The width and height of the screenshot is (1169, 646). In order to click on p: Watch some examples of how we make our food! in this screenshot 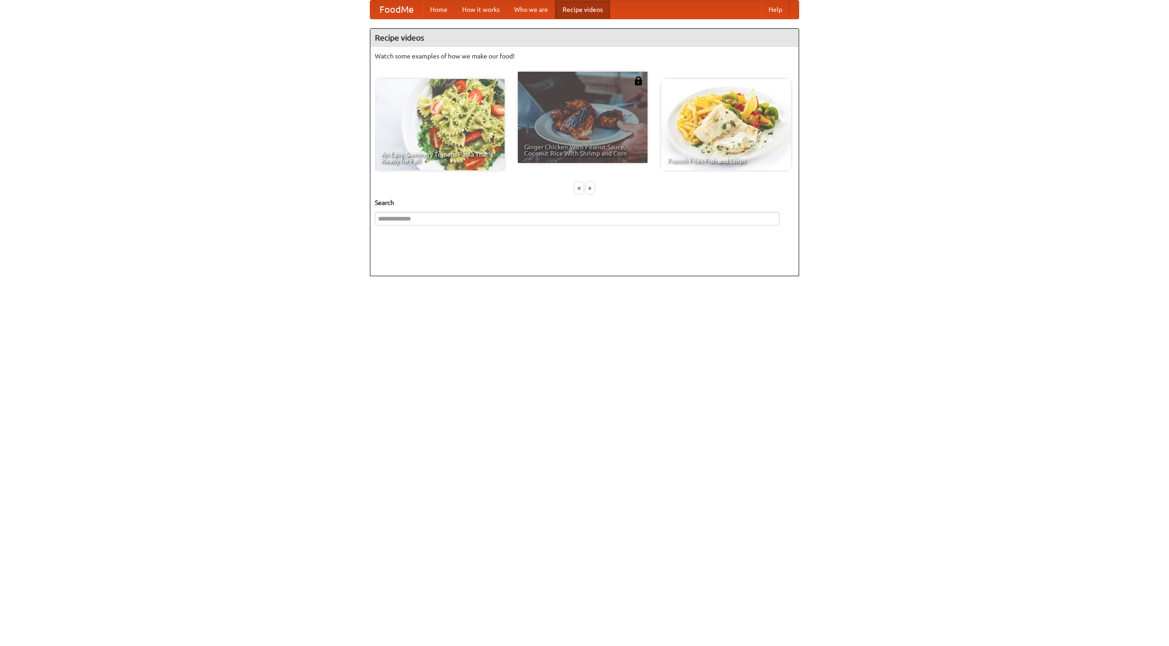, I will do `click(584, 56)`.